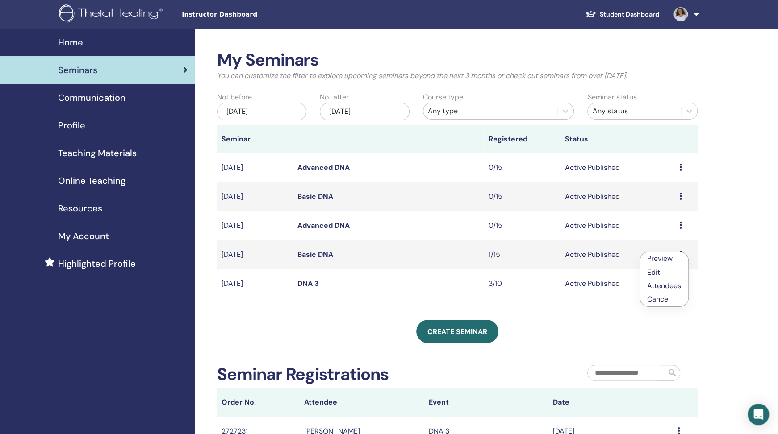  I want to click on h2: Seminar Registrations, so click(303, 375).